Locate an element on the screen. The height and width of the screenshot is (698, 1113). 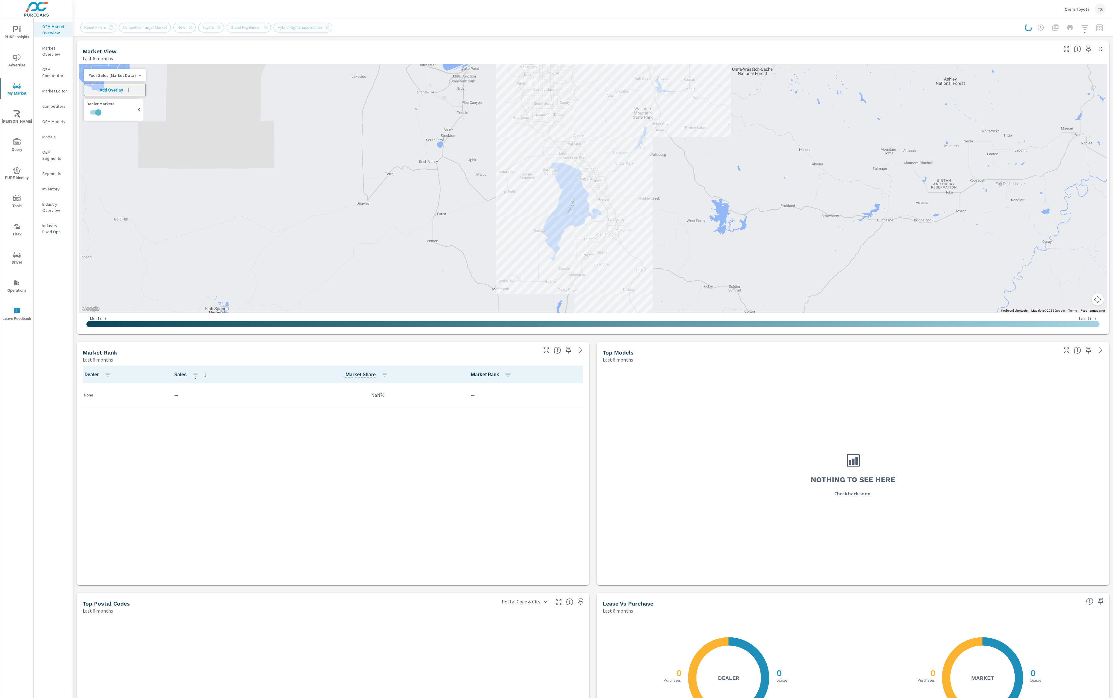
div: Competitors is located at coordinates (53, 106).